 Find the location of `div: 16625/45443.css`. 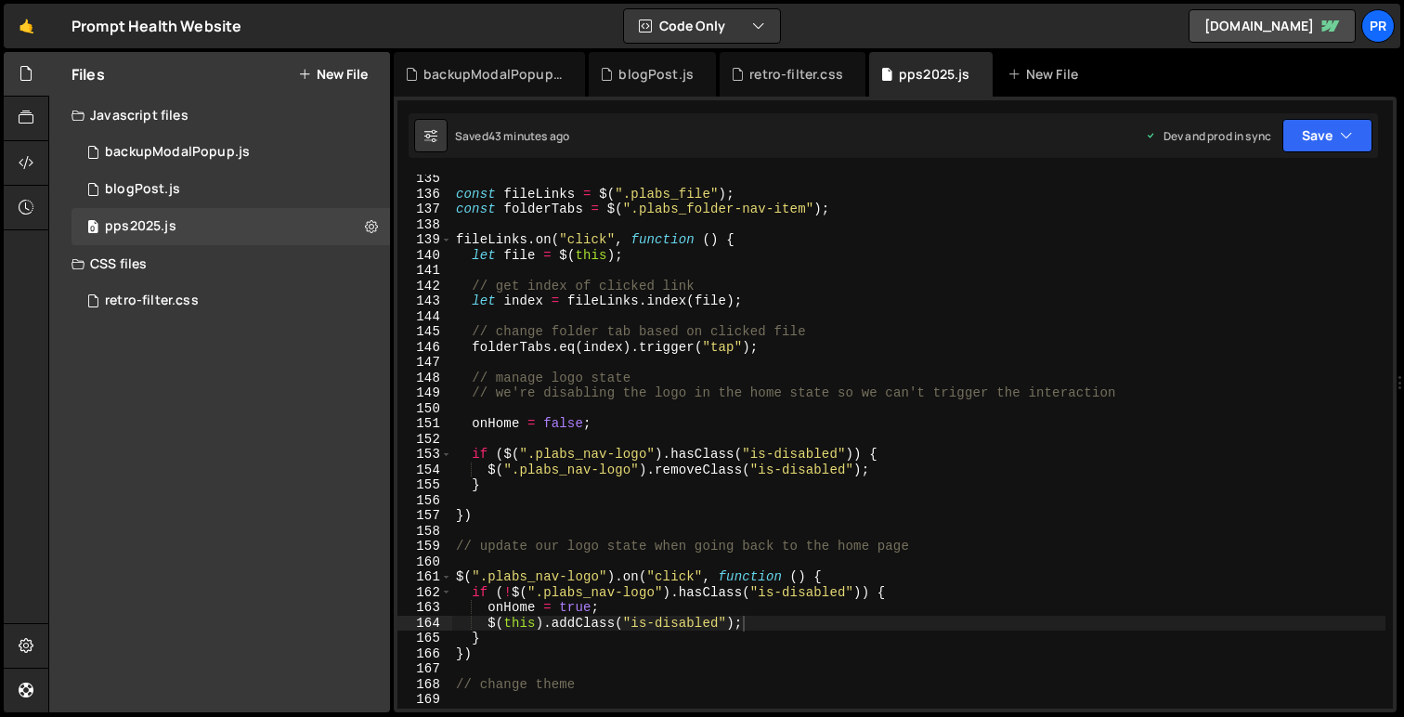

div: 16625/45443.css is located at coordinates (230, 301).